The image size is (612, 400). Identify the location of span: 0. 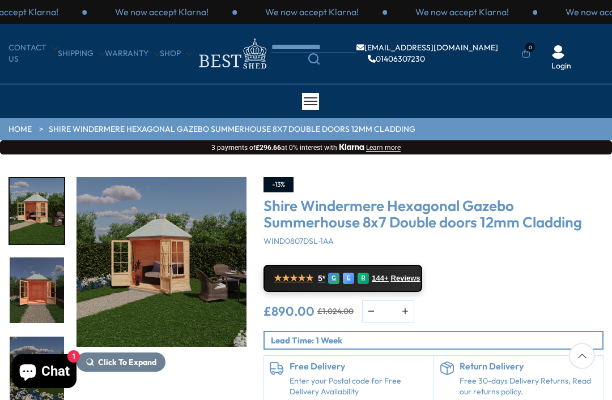
(529, 47).